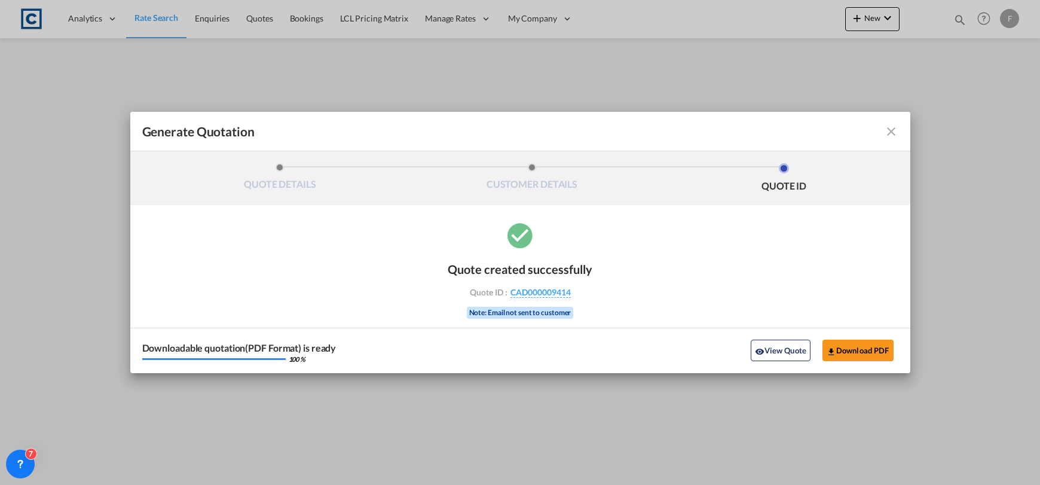 The image size is (1040, 485). What do you see at coordinates (857, 350) in the screenshot?
I see `button: Download PDF` at bounding box center [857, 350].